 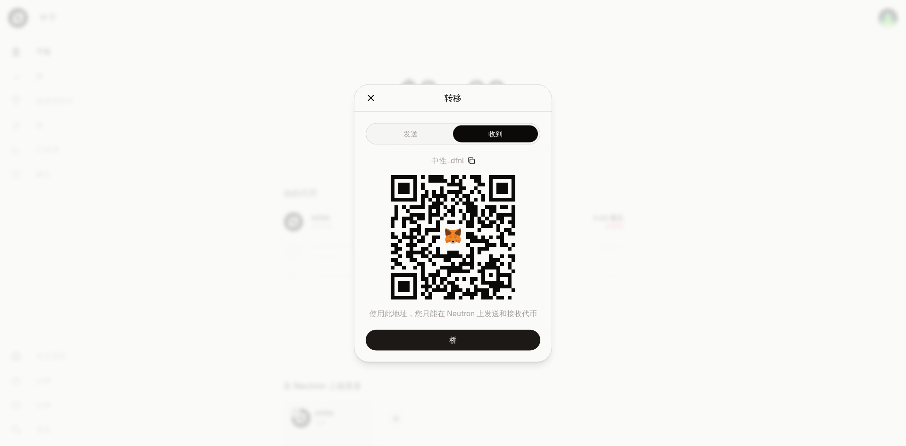 What do you see at coordinates (453, 339) in the screenshot?
I see `font: 桥` at bounding box center [453, 339].